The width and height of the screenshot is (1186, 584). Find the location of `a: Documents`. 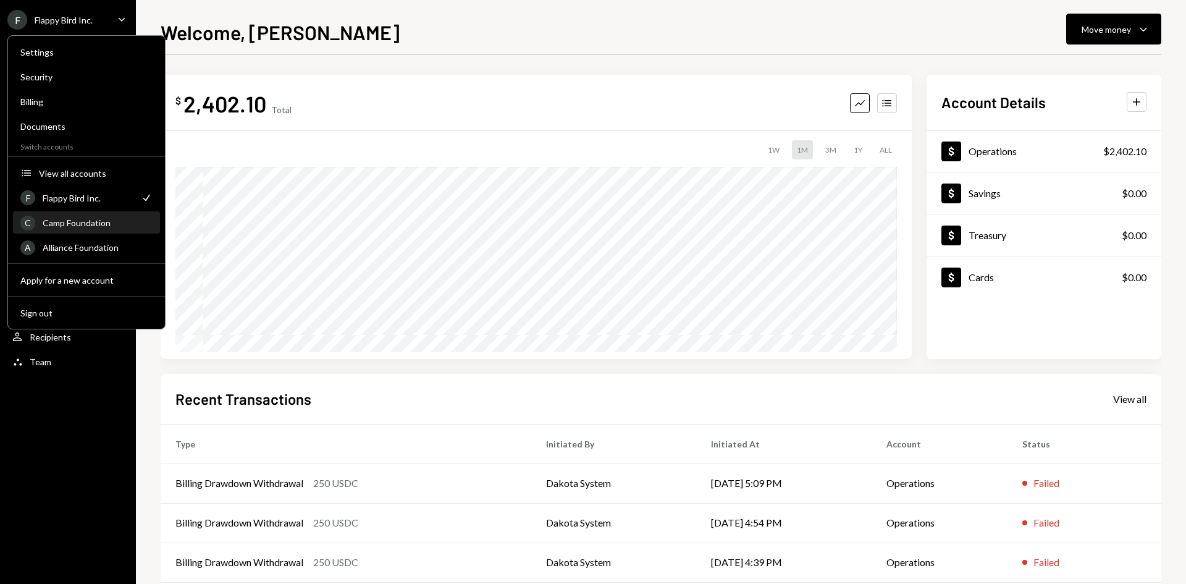

a: Documents is located at coordinates (86, 126).